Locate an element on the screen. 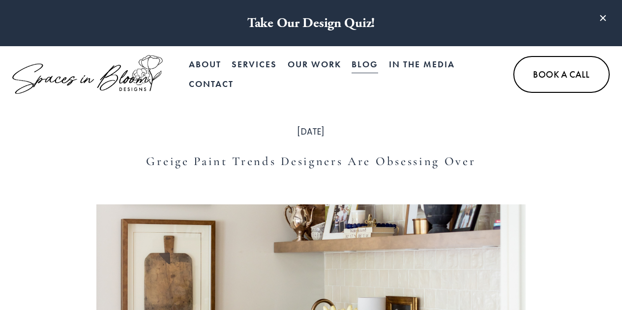  a: Blog is located at coordinates (365, 65).